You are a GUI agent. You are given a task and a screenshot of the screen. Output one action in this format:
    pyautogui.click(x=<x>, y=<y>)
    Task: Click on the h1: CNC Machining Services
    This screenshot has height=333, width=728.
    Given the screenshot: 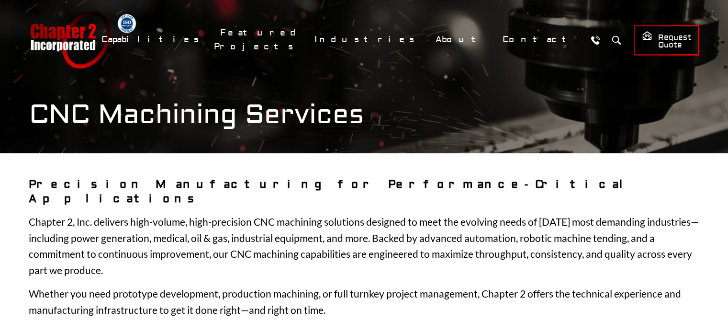 What is the action you would take?
    pyautogui.click(x=364, y=114)
    